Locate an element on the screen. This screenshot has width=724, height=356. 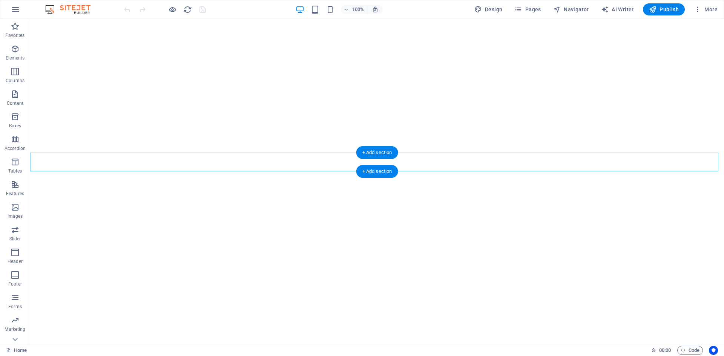
p: Accordion is located at coordinates (15, 149).